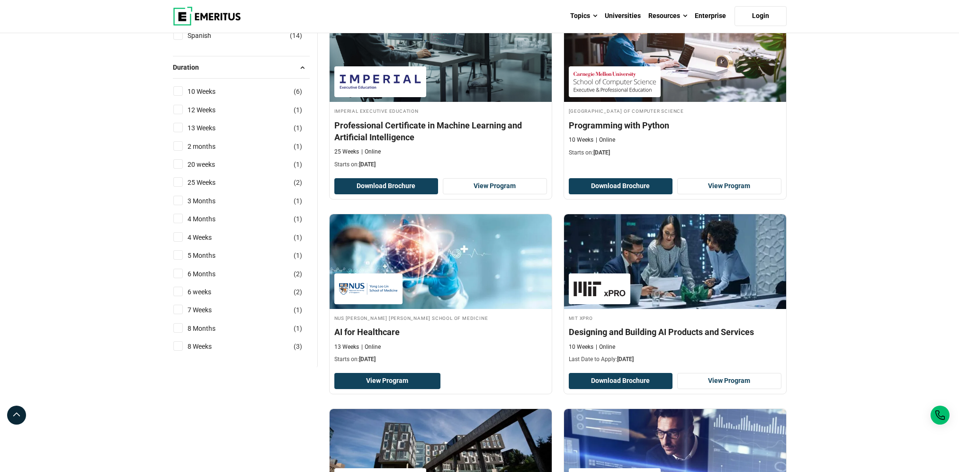  What do you see at coordinates (211, 274) in the screenshot?
I see `a: 6 Months` at bounding box center [211, 274].